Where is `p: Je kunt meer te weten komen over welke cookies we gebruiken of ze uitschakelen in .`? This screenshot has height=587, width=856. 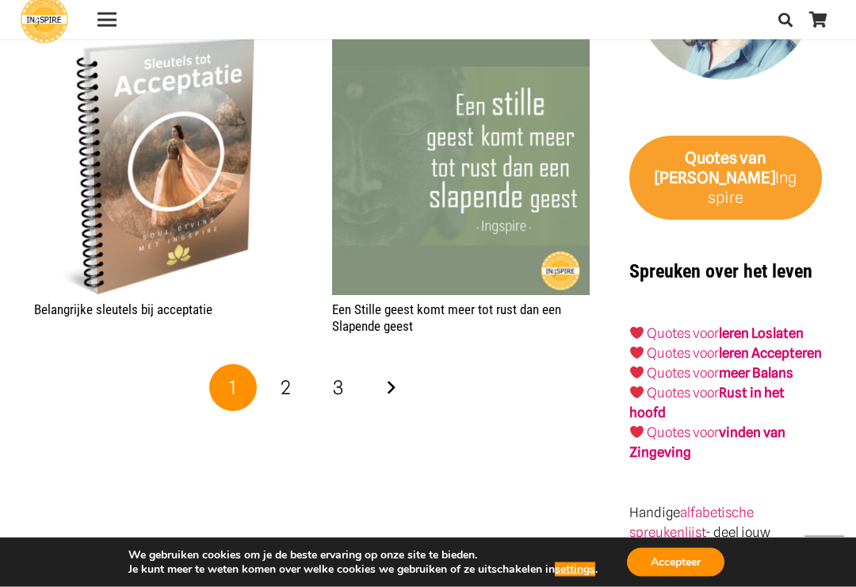
p: Je kunt meer te weten komen over welke cookies we gebruiken of ze uitschakelen in . is located at coordinates (363, 569).